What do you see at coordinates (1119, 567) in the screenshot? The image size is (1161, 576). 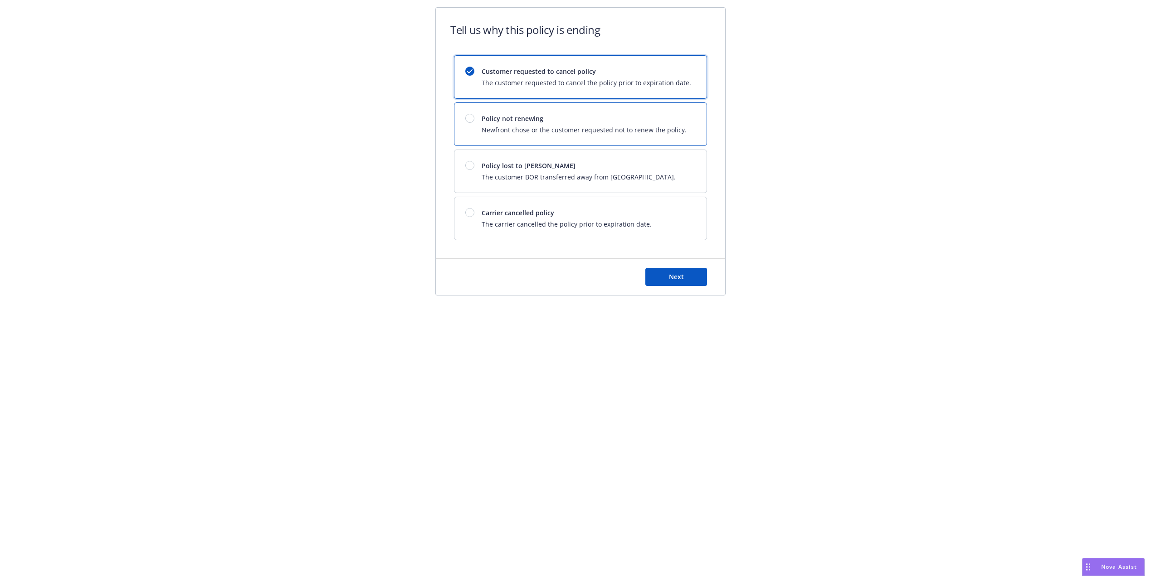 I see `span: Nova Assist` at bounding box center [1119, 567].